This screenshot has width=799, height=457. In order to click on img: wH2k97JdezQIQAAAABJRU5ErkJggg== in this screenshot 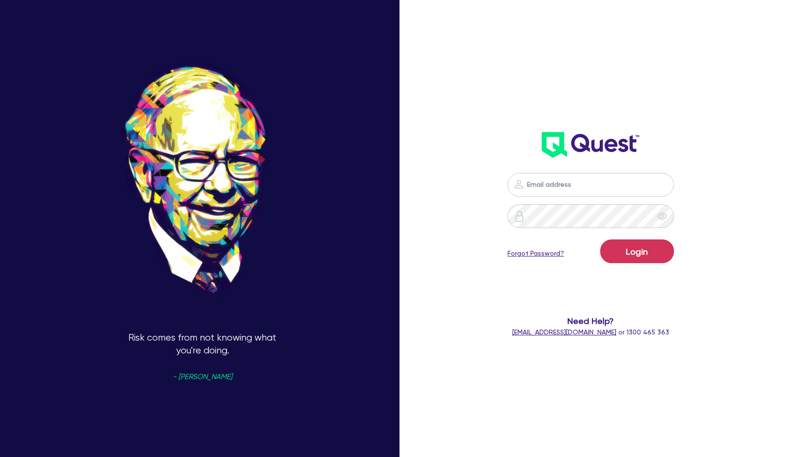, I will do `click(590, 145)`.